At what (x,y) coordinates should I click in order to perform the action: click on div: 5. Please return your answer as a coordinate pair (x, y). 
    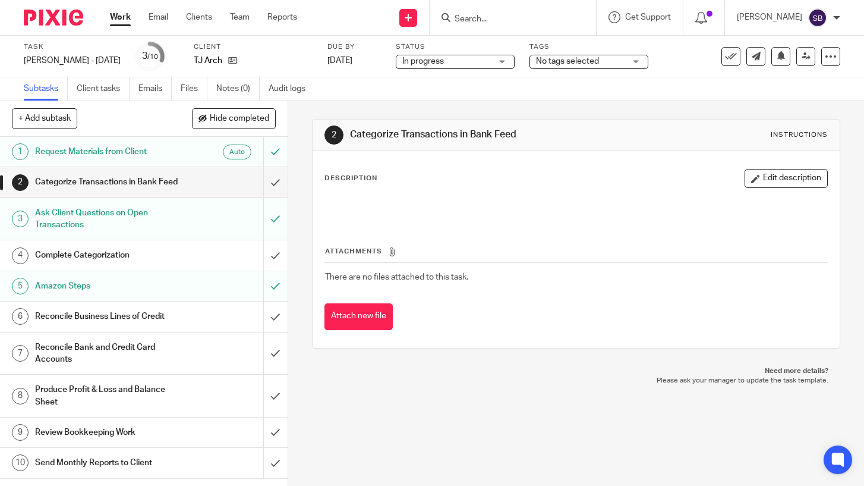
    Looking at the image, I should click on (20, 286).